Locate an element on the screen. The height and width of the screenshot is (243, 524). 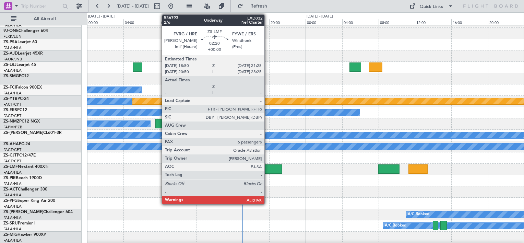
a: FAPM/PZB is located at coordinates (13, 127).